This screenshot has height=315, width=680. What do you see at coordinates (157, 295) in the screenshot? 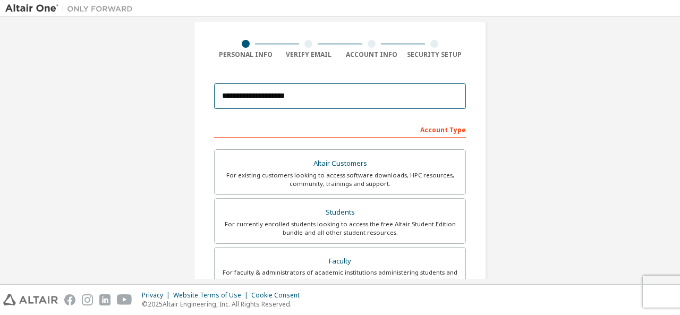
I see `div: Privacy` at bounding box center [157, 295].